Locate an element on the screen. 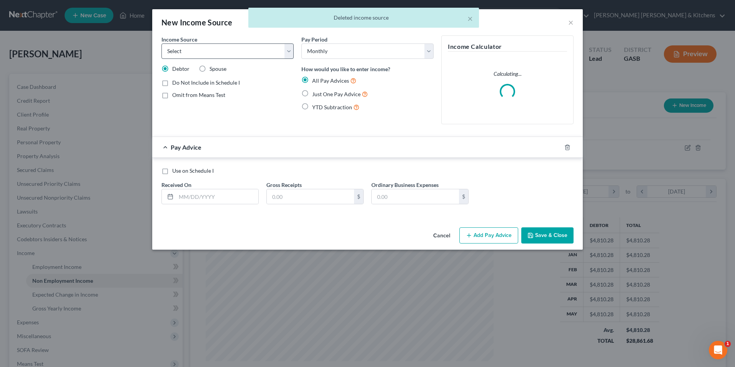 This screenshot has height=367, width=735. button: Emoji picker is located at coordinates (15, 255).